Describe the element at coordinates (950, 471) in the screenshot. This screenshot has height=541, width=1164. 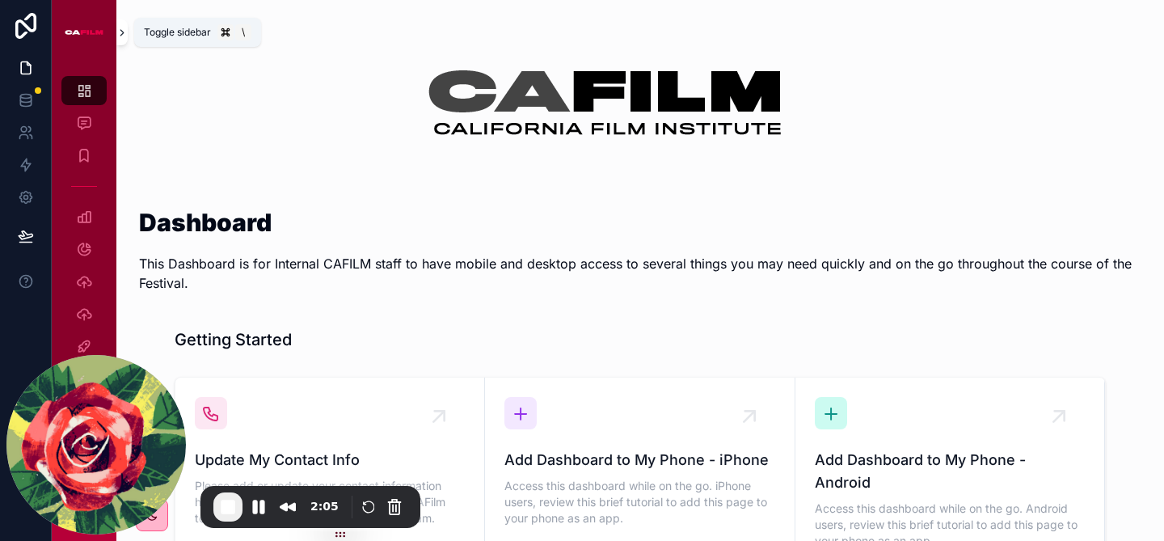
I see `span: Add Dashboard to My Phone - Android` at that location.